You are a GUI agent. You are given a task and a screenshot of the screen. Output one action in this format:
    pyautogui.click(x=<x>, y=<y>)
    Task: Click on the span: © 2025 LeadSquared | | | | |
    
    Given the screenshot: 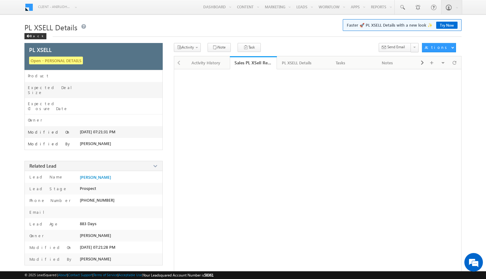 What is the action you would take?
    pyautogui.click(x=119, y=275)
    